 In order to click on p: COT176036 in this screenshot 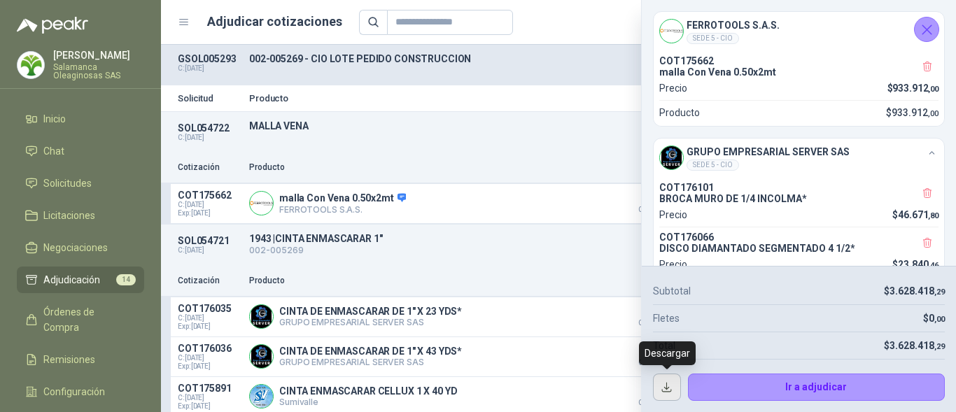, I will do `click(209, 349)`.